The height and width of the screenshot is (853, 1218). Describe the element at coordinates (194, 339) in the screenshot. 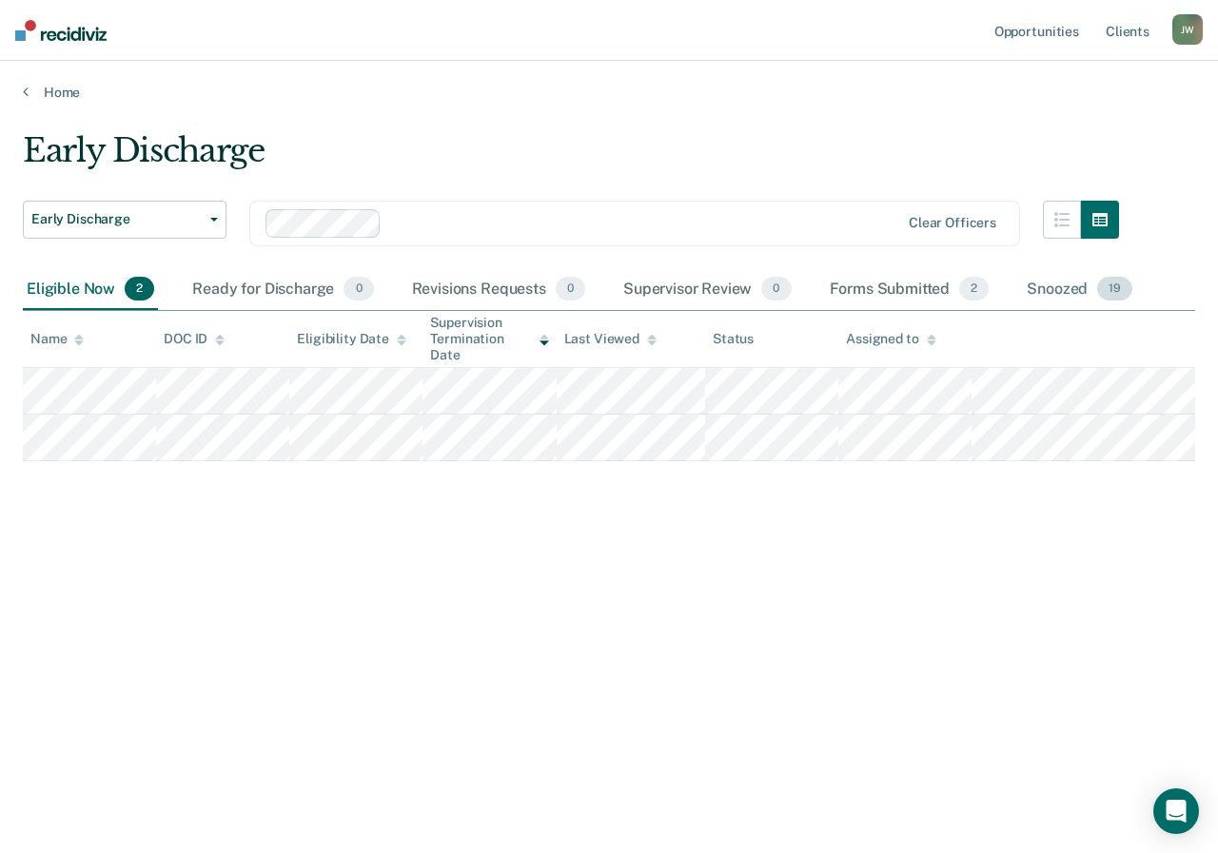

I see `div: DOC ID` at that location.